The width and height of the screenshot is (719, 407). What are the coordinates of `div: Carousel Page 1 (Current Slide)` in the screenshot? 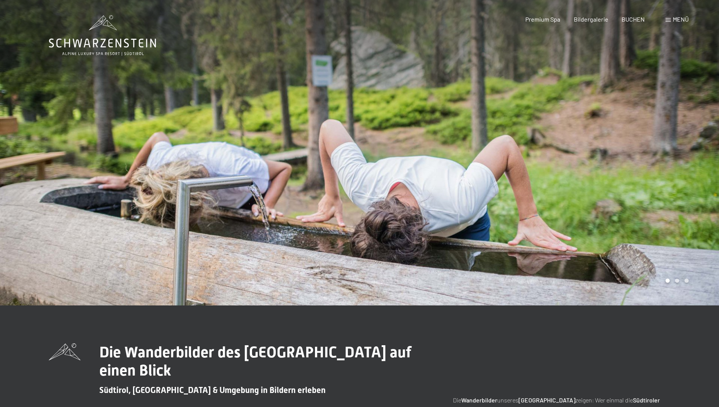 It's located at (668, 281).